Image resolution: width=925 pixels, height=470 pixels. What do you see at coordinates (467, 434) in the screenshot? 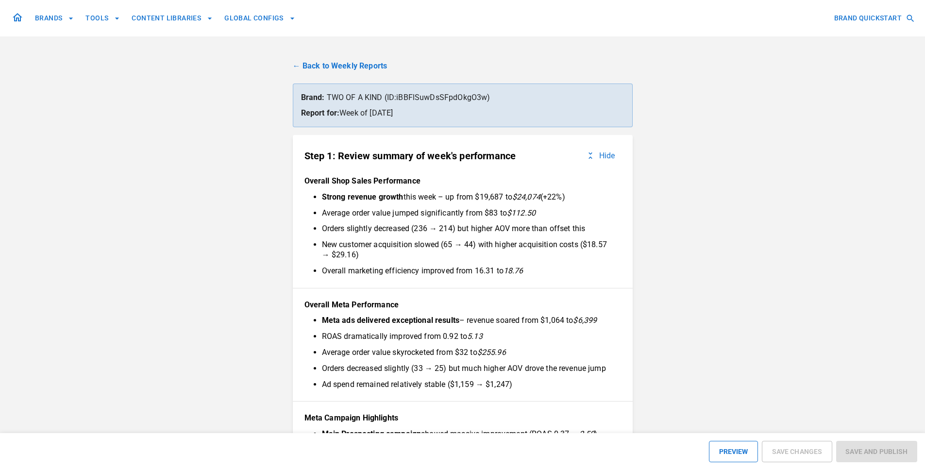
I see `li: showed massive improvement (ROAS 0.37 → )` at bounding box center [467, 434].